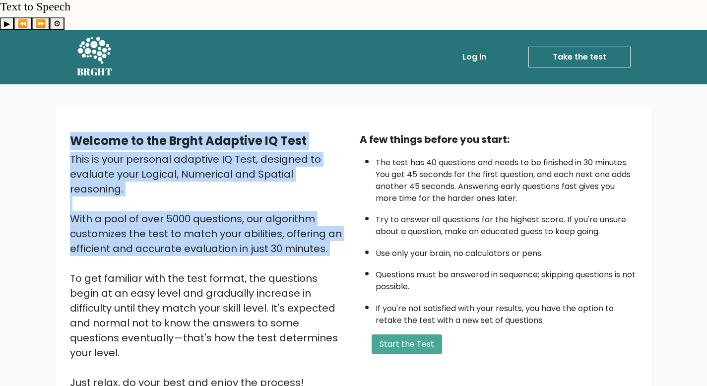  Describe the element at coordinates (407, 344) in the screenshot. I see `button: Start the Test` at that location.